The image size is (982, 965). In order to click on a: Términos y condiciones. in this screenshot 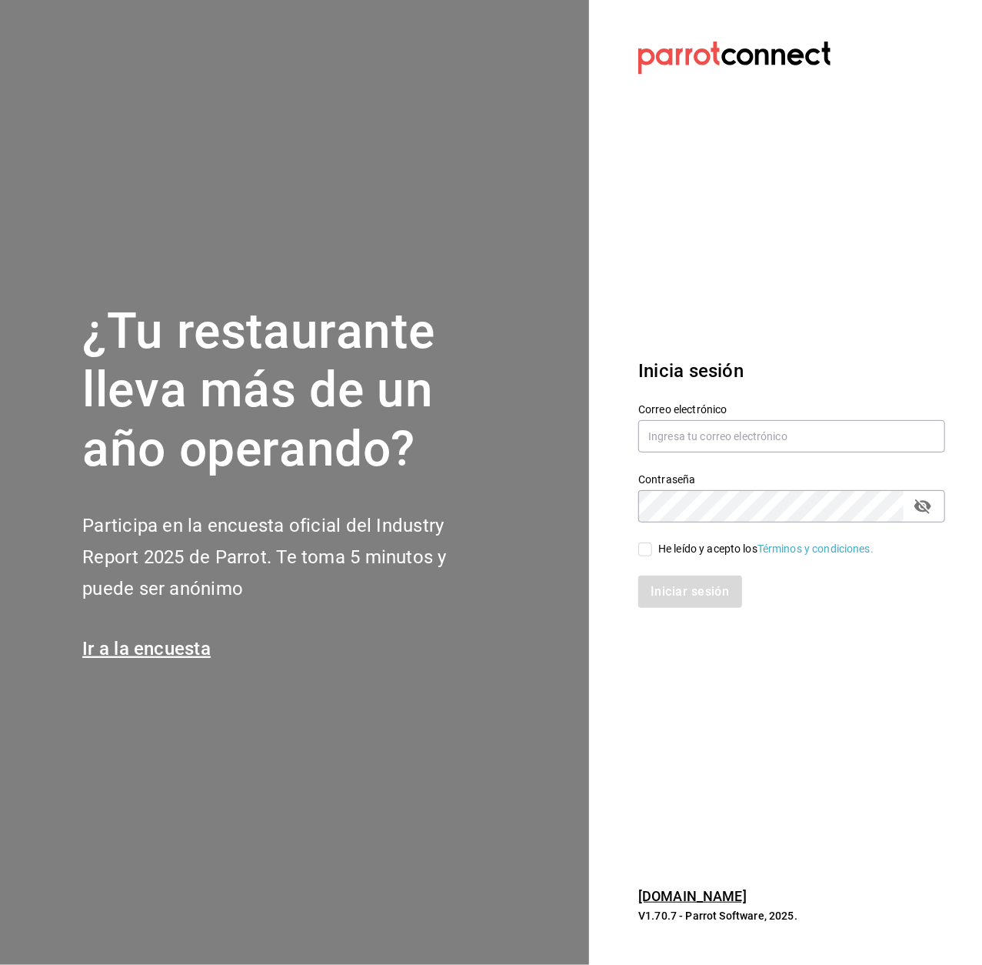, I will do `click(815, 549)`.